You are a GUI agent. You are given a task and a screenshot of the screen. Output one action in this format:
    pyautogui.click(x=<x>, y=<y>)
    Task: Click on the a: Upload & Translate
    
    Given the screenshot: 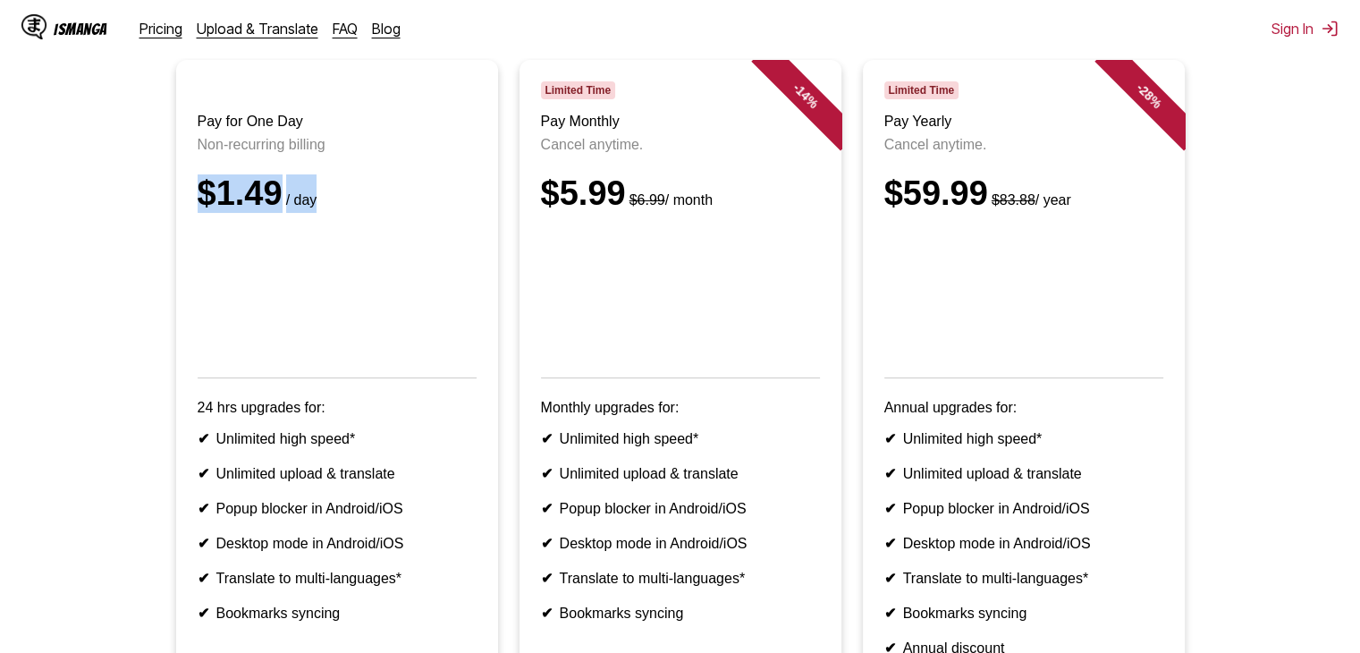 What is the action you would take?
    pyautogui.click(x=258, y=29)
    